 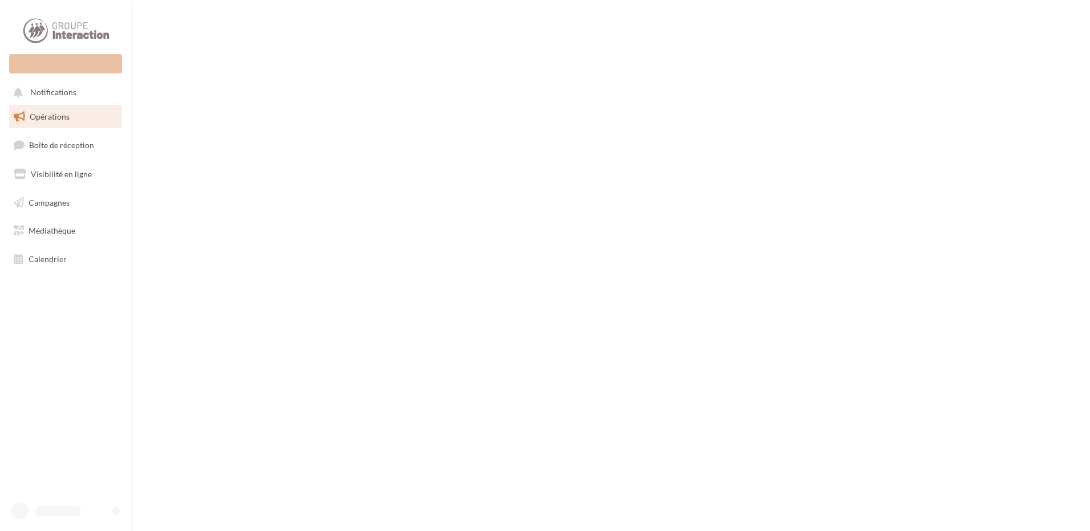 What do you see at coordinates (66, 203) in the screenshot?
I see `a: Campagnes` at bounding box center [66, 203].